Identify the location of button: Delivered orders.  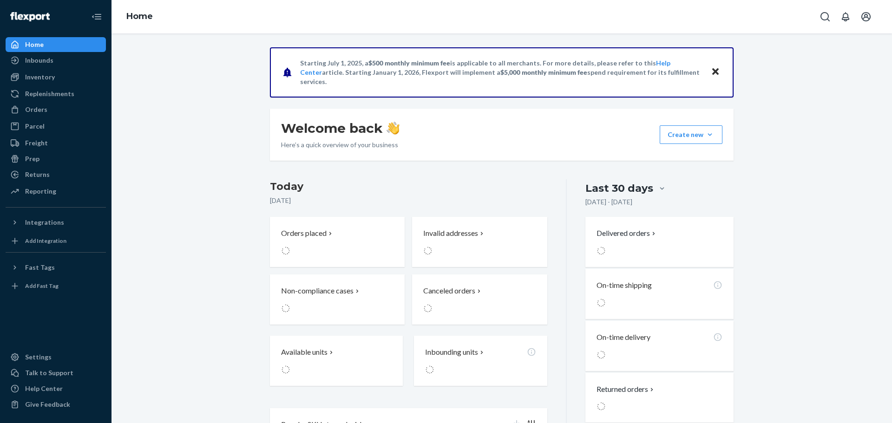
(627, 233).